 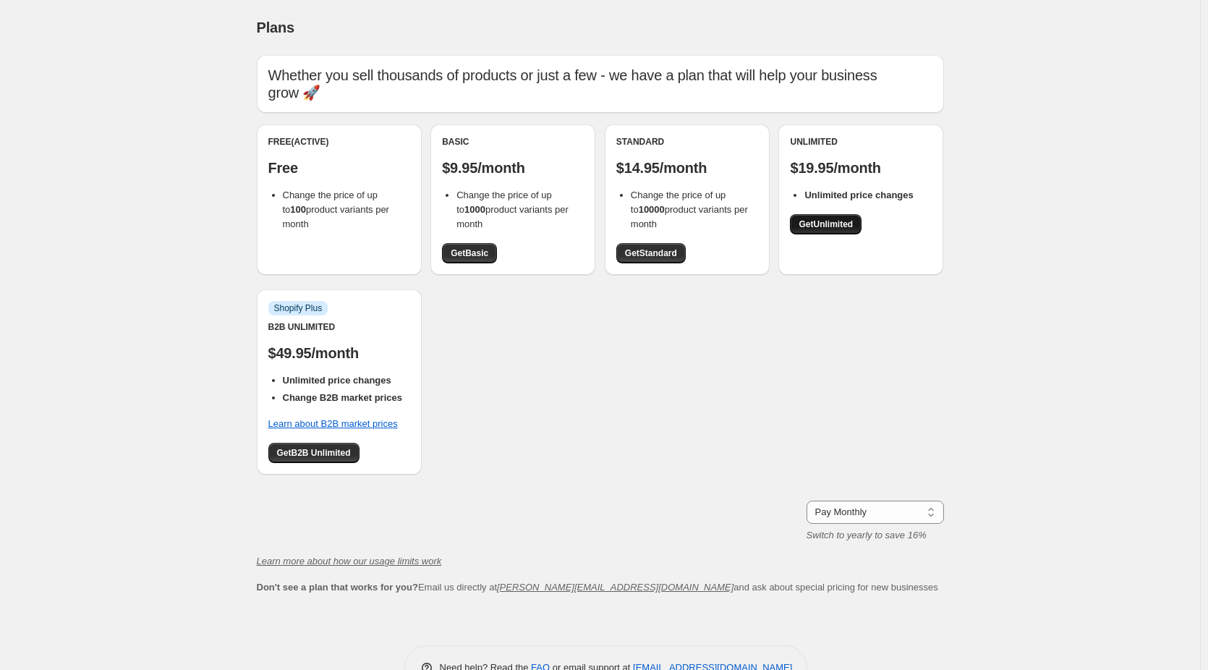 What do you see at coordinates (339, 327) in the screenshot?
I see `div: B2B Unlimited` at bounding box center [339, 327].